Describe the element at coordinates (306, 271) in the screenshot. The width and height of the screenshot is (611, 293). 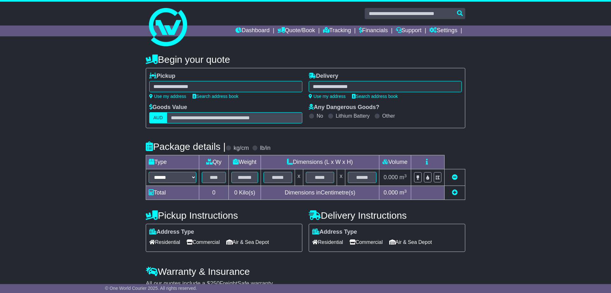
I see `h4: Warranty & Insurance` at that location.